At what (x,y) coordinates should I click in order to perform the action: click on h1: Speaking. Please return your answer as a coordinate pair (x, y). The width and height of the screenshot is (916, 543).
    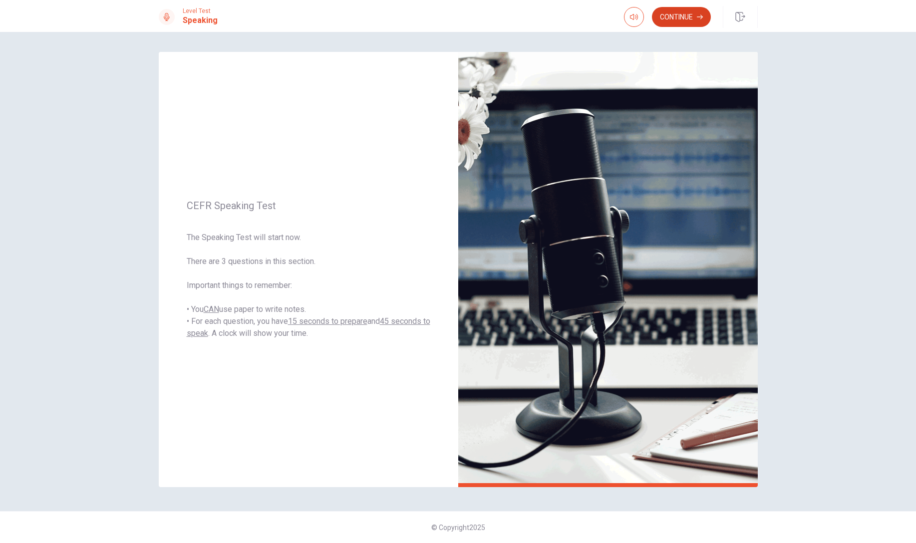
    Looking at the image, I should click on (200, 20).